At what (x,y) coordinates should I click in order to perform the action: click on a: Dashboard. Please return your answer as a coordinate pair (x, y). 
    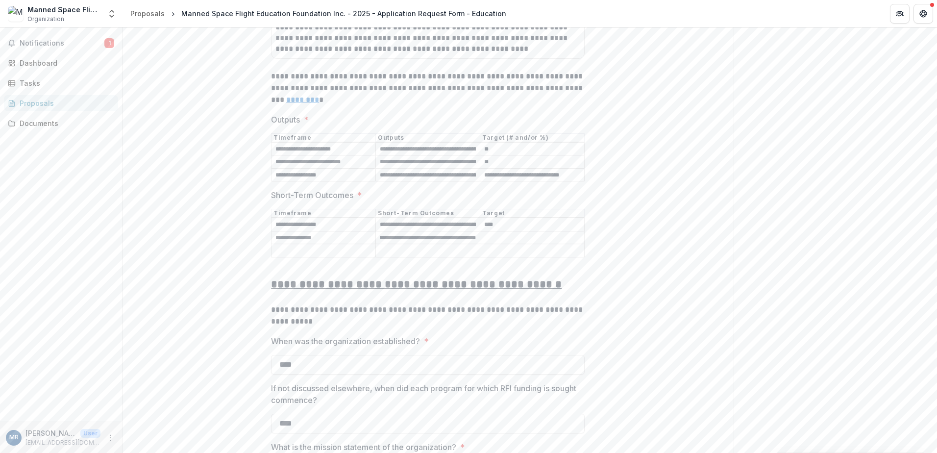
    Looking at the image, I should click on (61, 63).